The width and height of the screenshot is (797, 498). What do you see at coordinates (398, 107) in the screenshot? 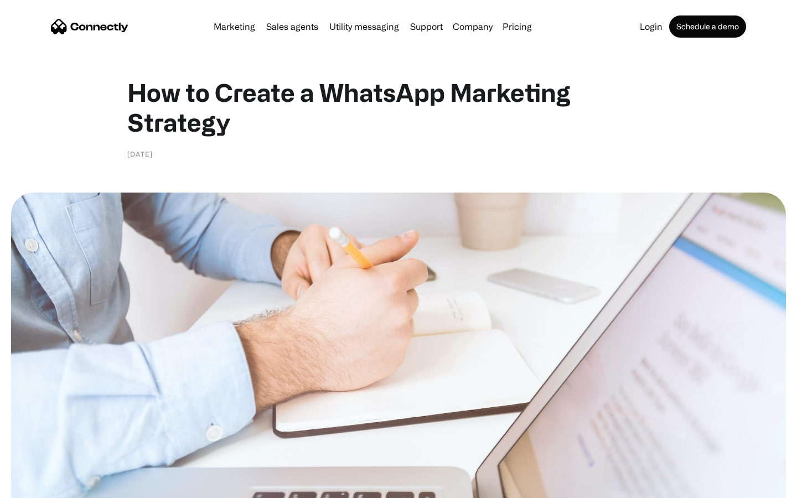
I see `h1: How to Create a WhatsApp Marketing Strategy` at bounding box center [398, 107].